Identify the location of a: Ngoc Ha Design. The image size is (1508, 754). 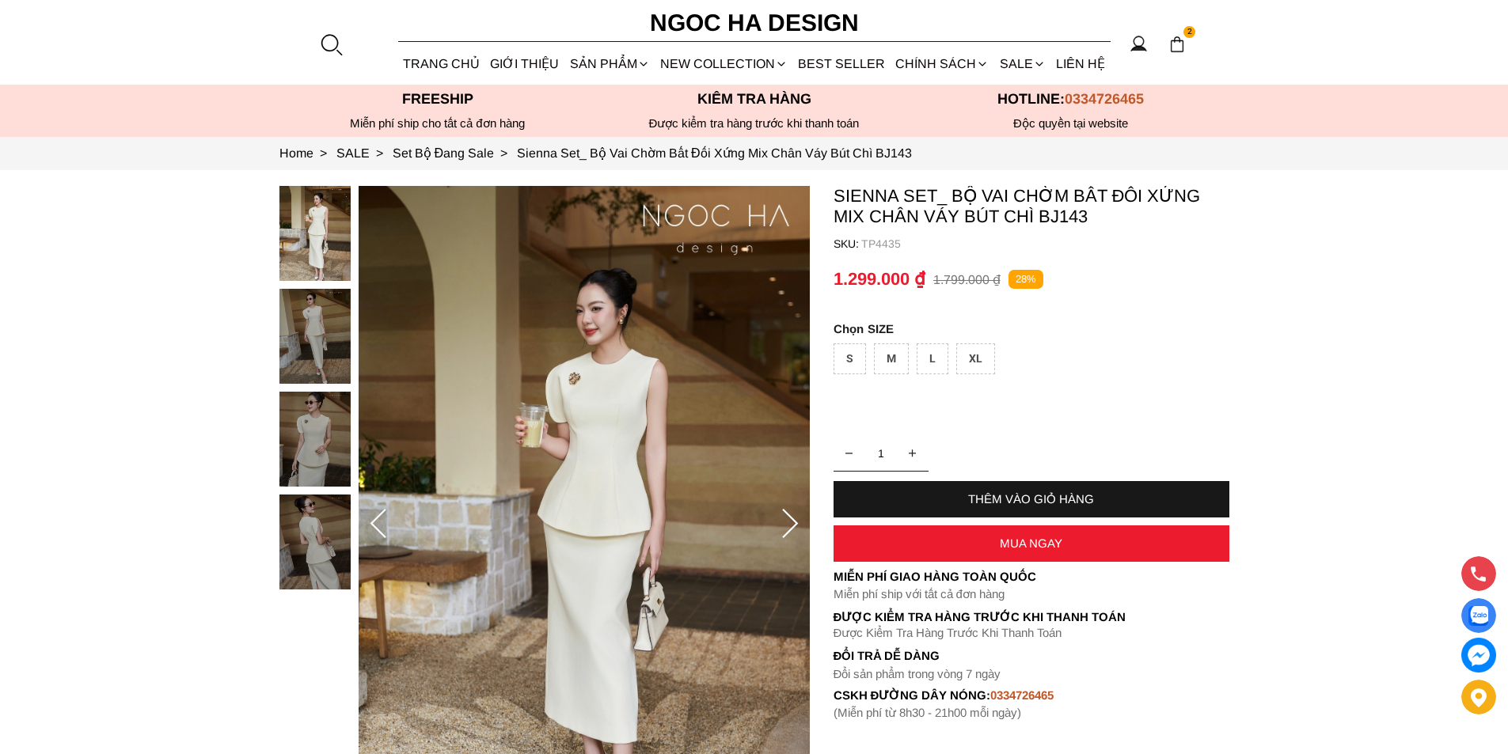
(754, 23).